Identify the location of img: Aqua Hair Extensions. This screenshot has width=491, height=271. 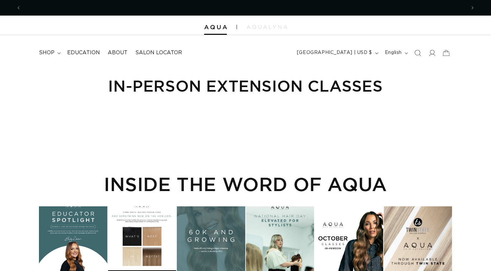
(216, 27).